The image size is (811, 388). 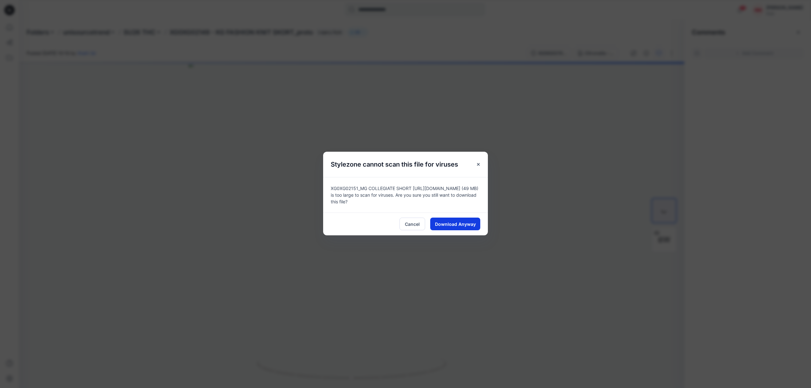 I want to click on button: Cancel, so click(x=412, y=224).